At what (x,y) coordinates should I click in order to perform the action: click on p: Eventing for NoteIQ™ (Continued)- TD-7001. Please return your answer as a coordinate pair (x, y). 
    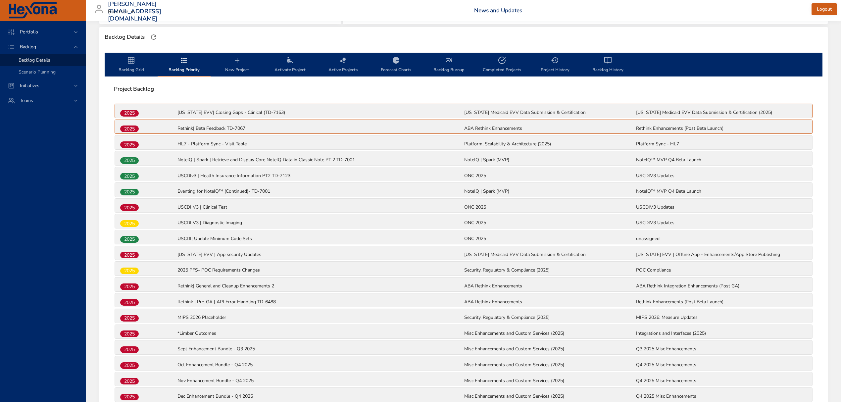
    Looking at the image, I should click on (320, 191).